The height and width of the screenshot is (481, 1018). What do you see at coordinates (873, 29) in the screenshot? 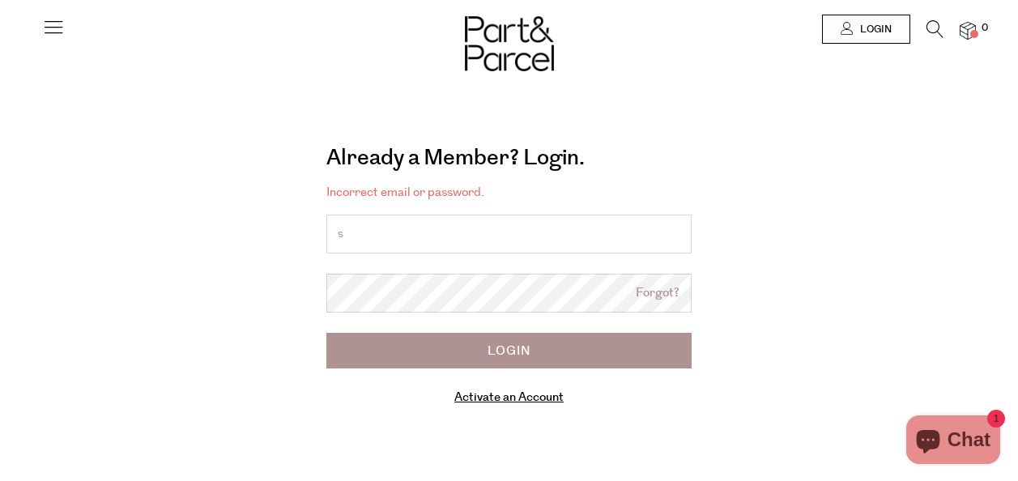
I see `span: Login` at bounding box center [873, 29].